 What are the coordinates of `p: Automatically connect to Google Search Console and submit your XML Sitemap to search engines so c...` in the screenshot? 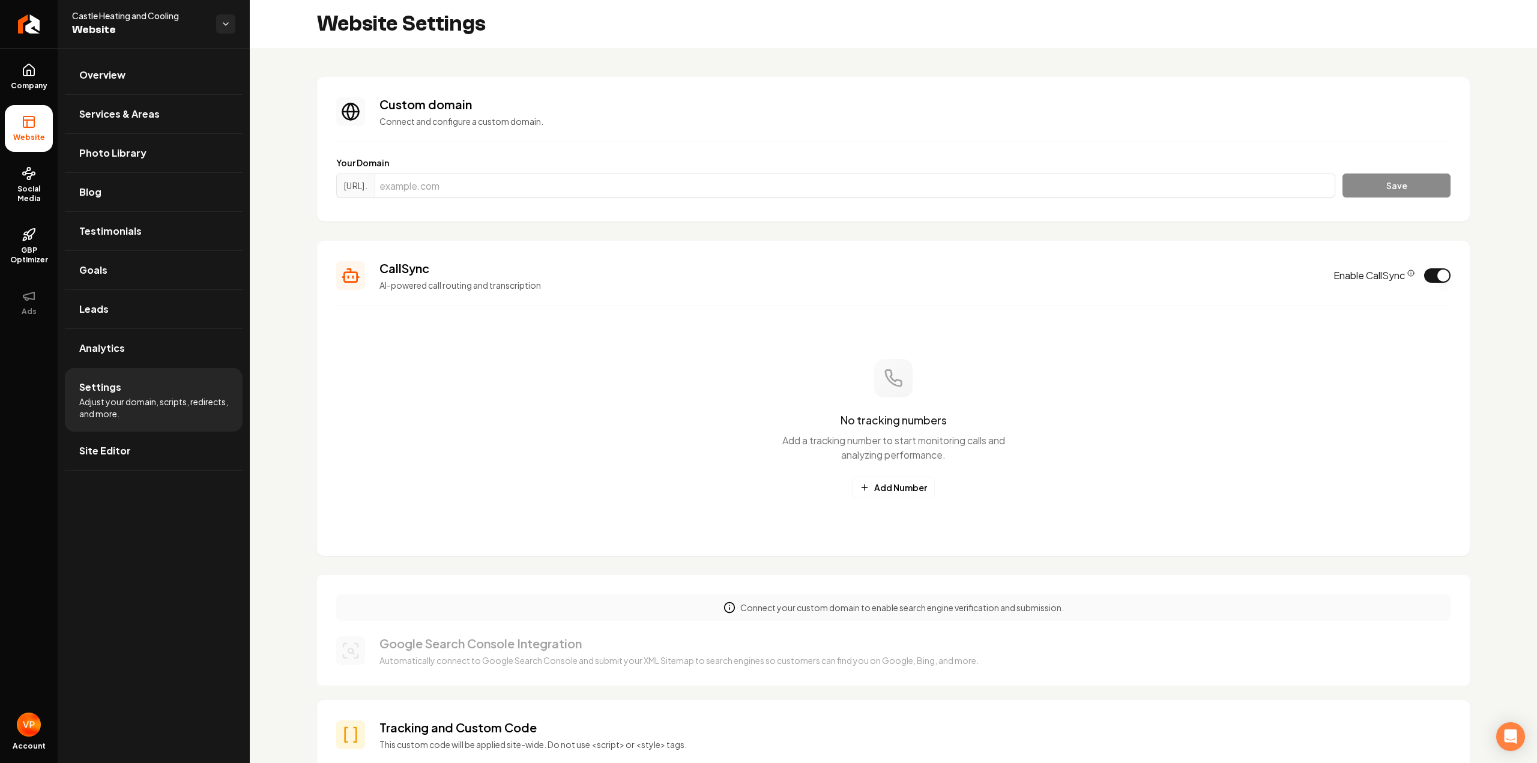 It's located at (679, 660).